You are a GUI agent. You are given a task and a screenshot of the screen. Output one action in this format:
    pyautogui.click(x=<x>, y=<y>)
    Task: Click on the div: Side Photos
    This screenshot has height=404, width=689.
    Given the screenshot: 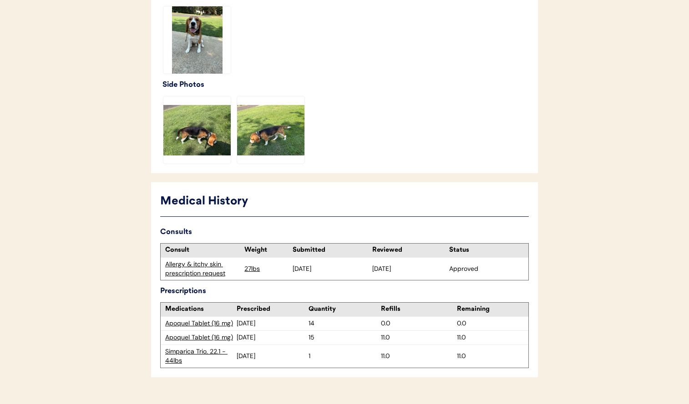 What is the action you would take?
    pyautogui.click(x=345, y=85)
    